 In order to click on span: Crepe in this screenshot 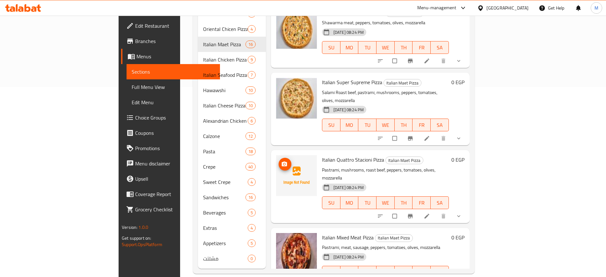, I will do `click(224, 167)`.